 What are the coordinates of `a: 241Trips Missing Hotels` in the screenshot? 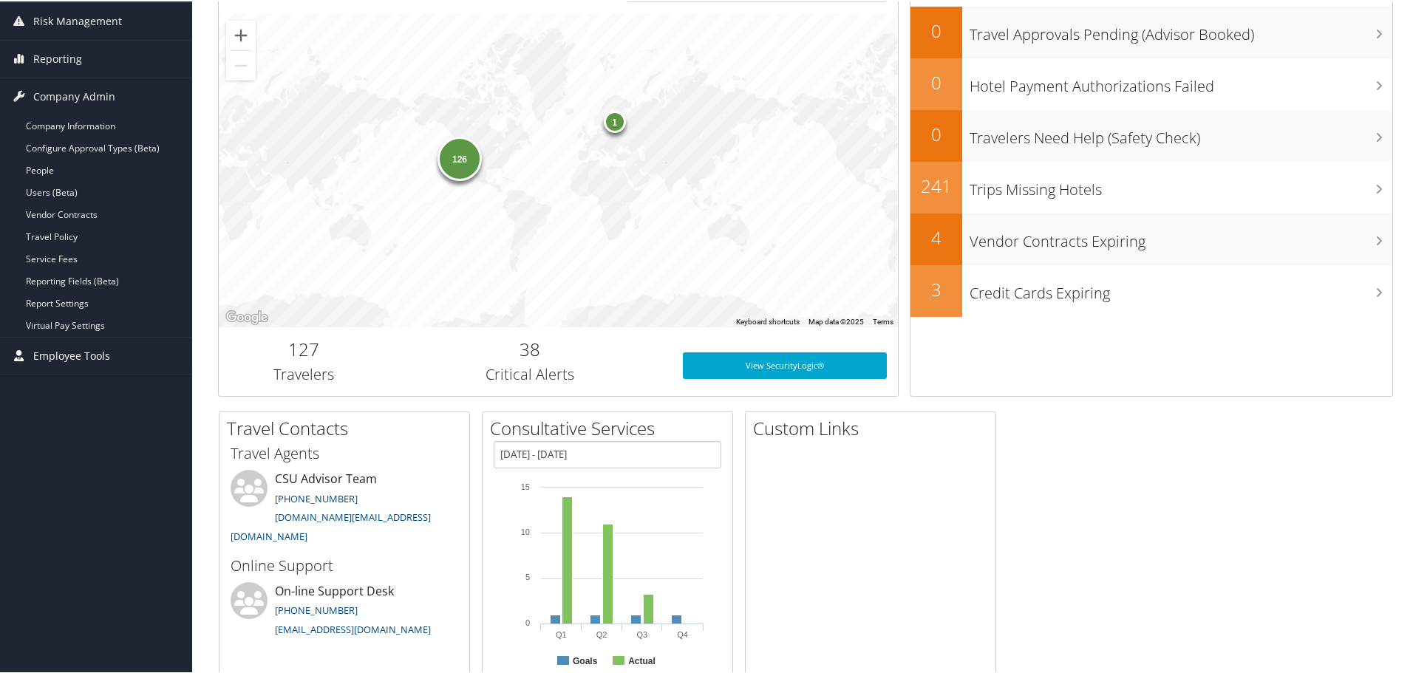 It's located at (1151, 186).